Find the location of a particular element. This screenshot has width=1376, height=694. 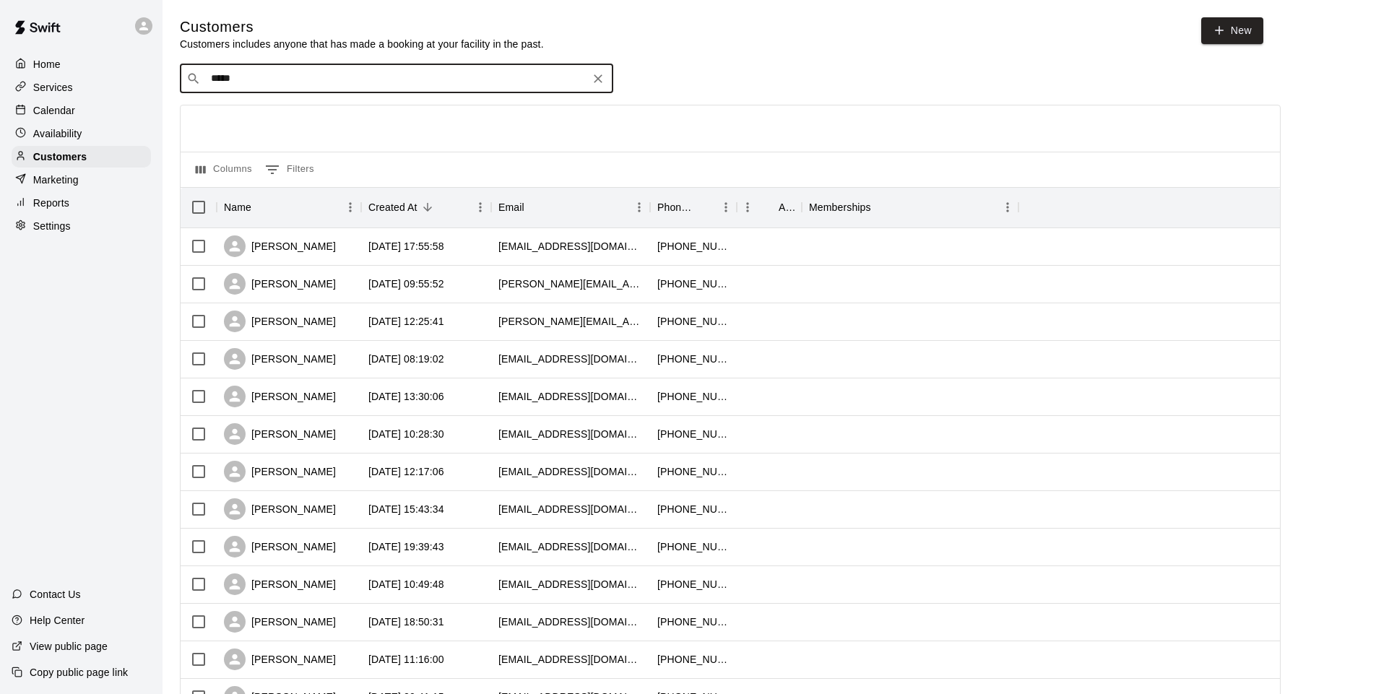

div: chad@chadco.ca is located at coordinates (571, 321).